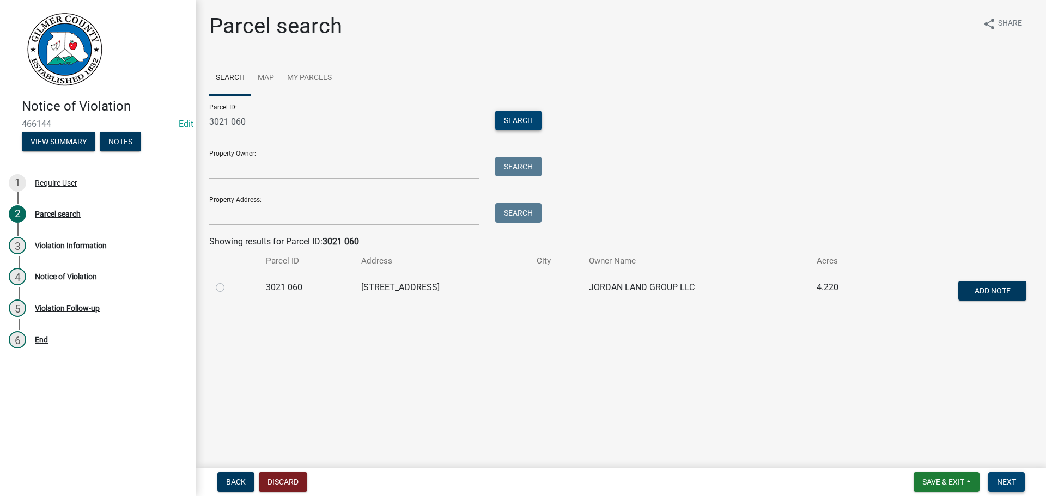 Image resolution: width=1046 pixels, height=496 pixels. Describe the element at coordinates (236, 482) in the screenshot. I see `span: Back` at that location.